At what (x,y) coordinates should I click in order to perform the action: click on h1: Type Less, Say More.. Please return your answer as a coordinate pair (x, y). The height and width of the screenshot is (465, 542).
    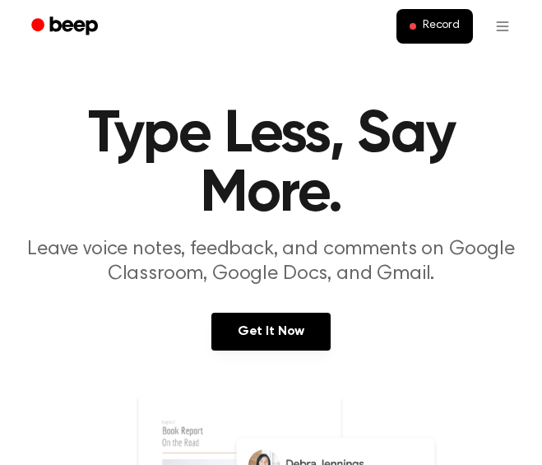
    Looking at the image, I should click on (271, 164).